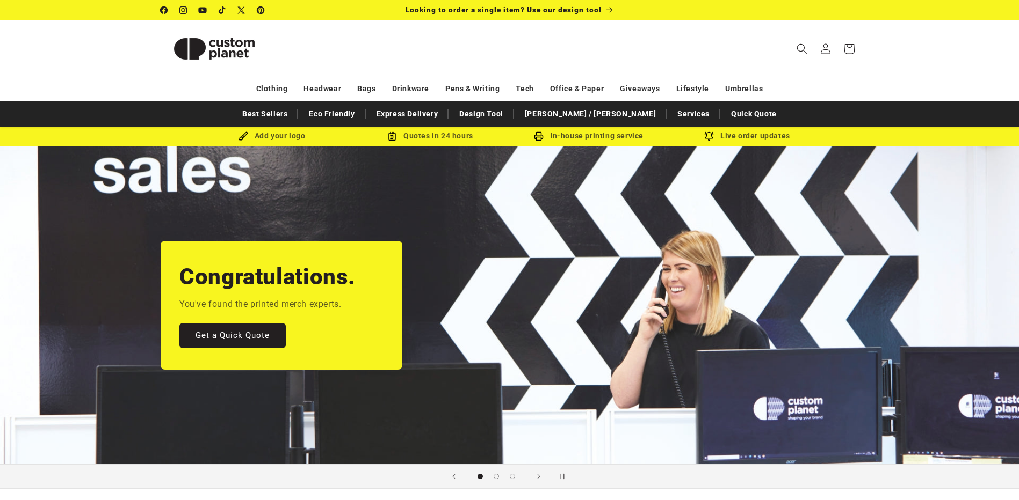 The image size is (1019, 500). I want to click on span: Looking to order a single item? Use our design tool, so click(503, 10).